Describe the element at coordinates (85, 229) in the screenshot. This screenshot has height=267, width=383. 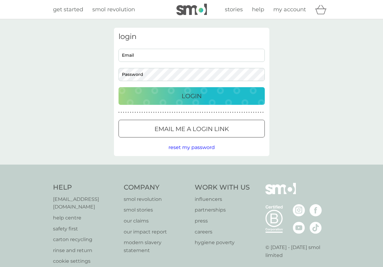
I see `p: safety first` at that location.